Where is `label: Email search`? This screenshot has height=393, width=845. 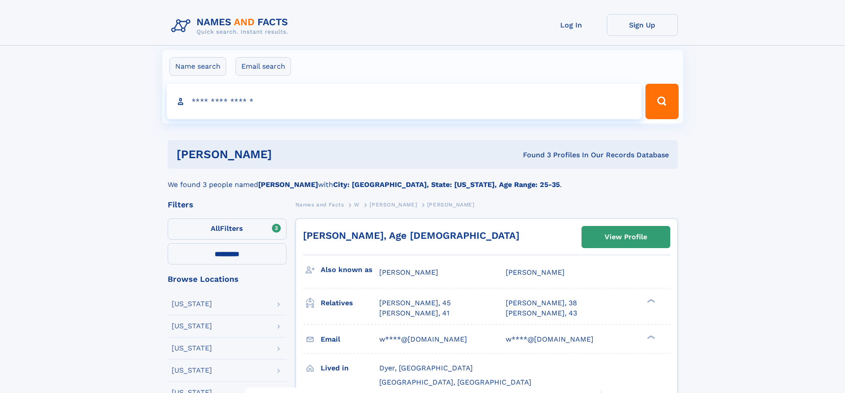 label: Email search is located at coordinates (263, 67).